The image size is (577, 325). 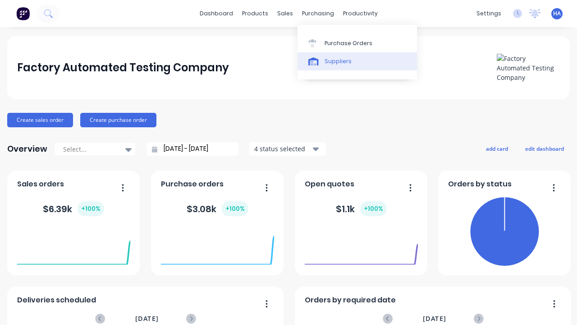 What do you see at coordinates (23, 14) in the screenshot?
I see `img: Factory` at bounding box center [23, 14].